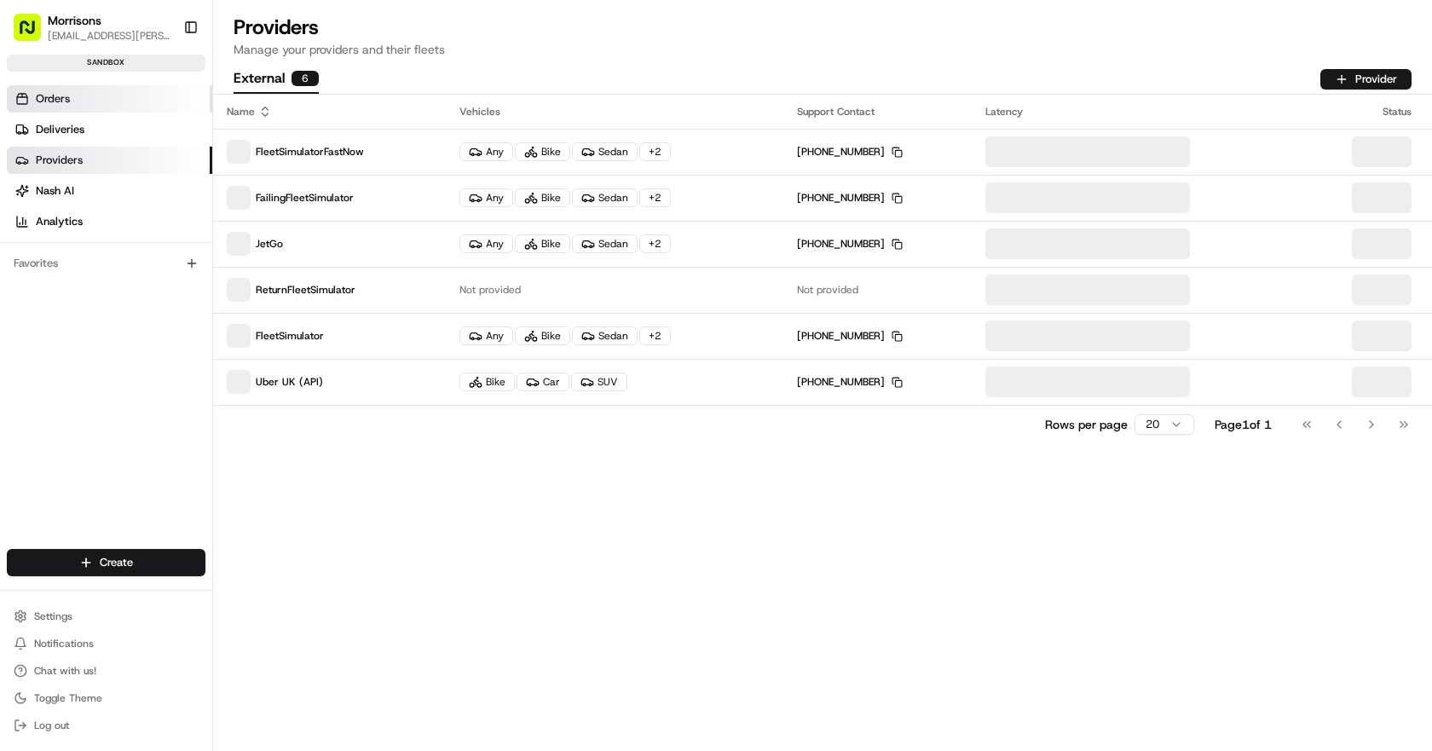  What do you see at coordinates (106, 671) in the screenshot?
I see `button: Chat with us!` at bounding box center [106, 671].